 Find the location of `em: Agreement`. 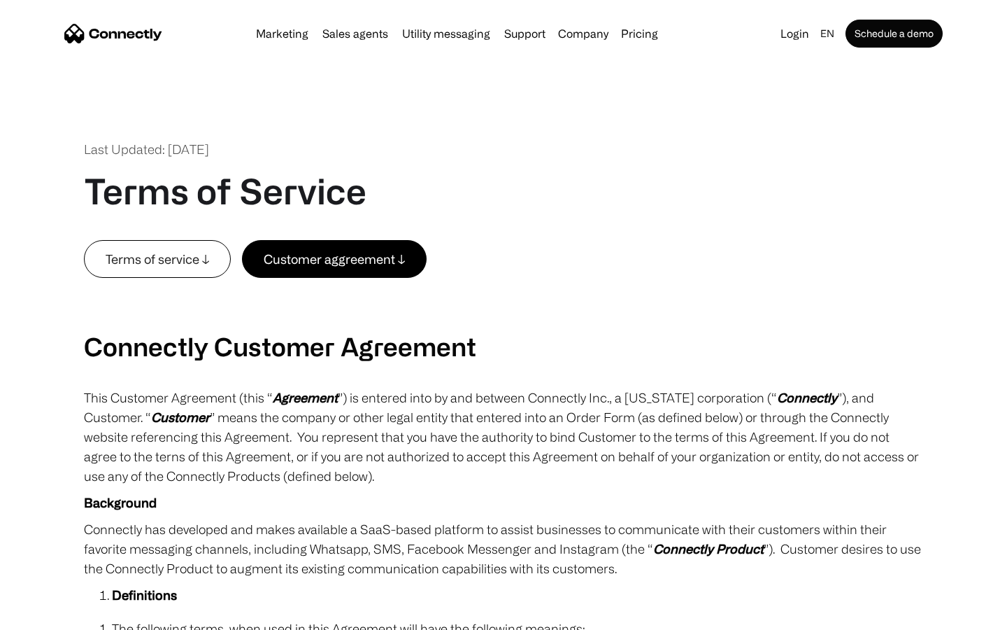

em: Agreement is located at coordinates (305, 397).